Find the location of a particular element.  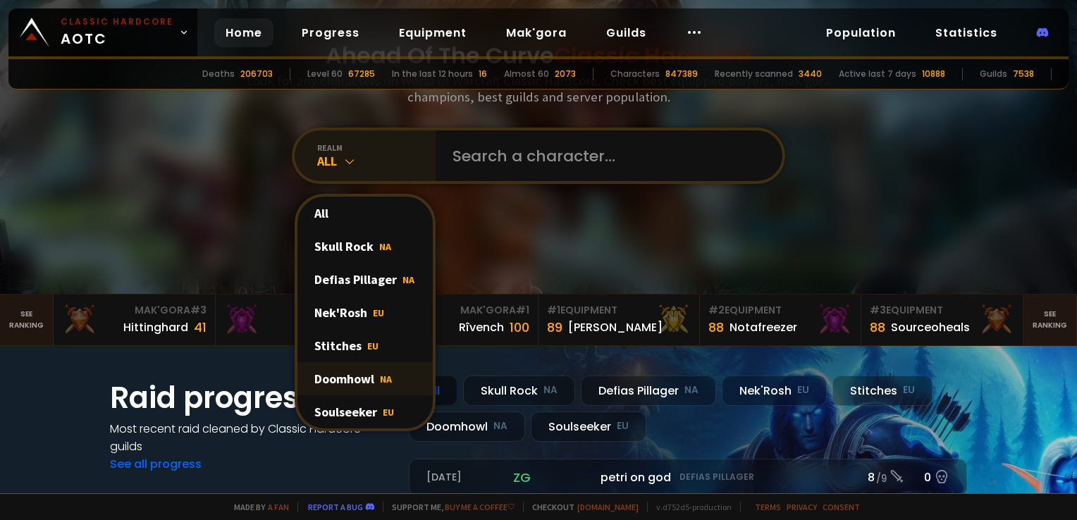

h1: Raid progress is located at coordinates (251, 398).